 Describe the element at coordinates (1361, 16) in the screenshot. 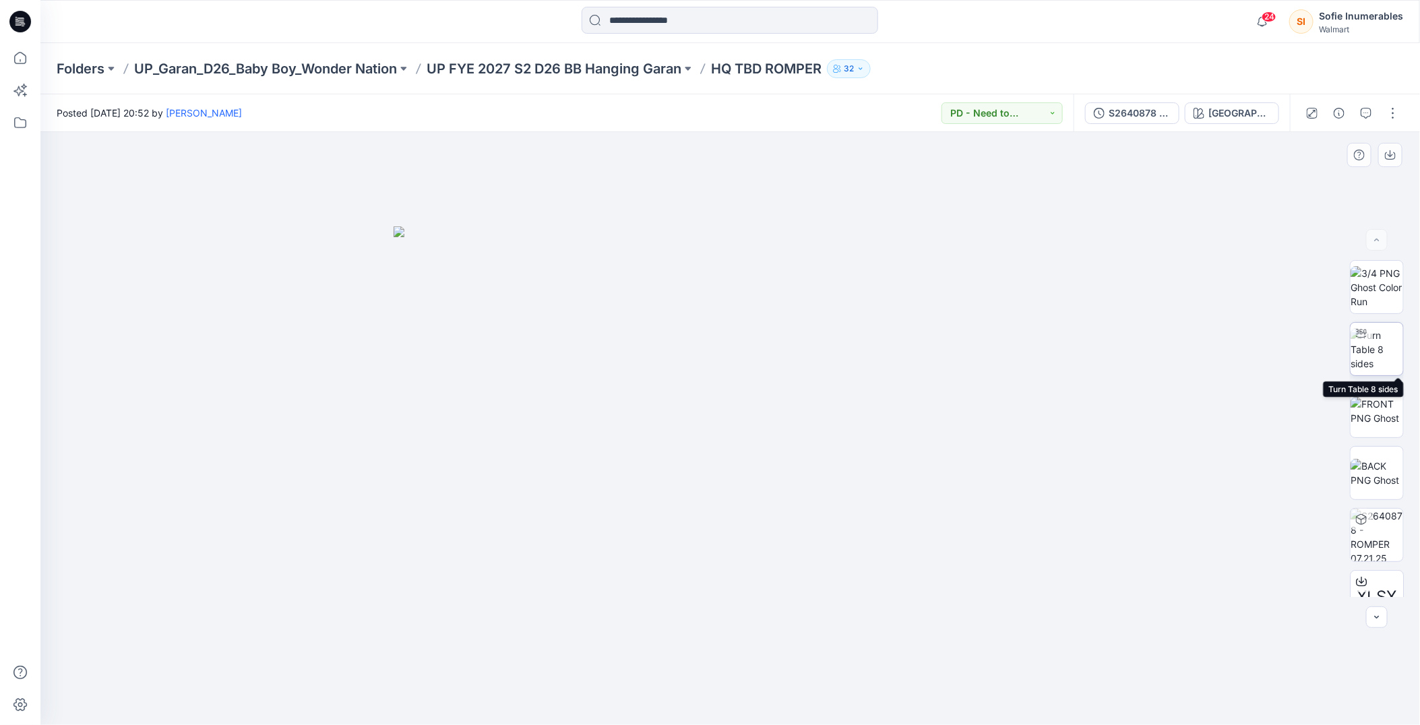

I see `div: Sofie Inumerables` at that location.